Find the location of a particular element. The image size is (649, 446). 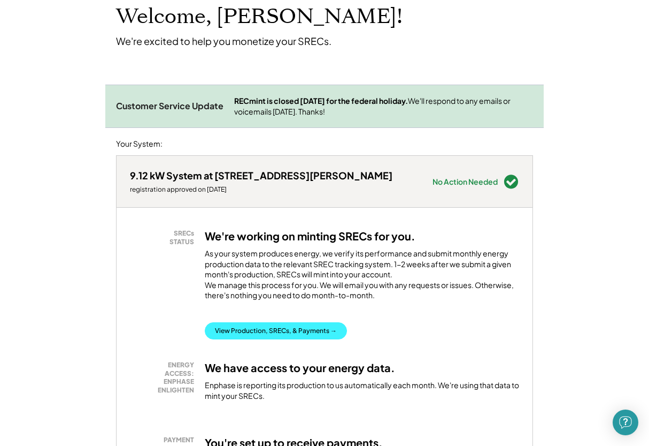

div: As your system produces energy, we verify its performance and submit monthly energy production da... is located at coordinates (362, 277).